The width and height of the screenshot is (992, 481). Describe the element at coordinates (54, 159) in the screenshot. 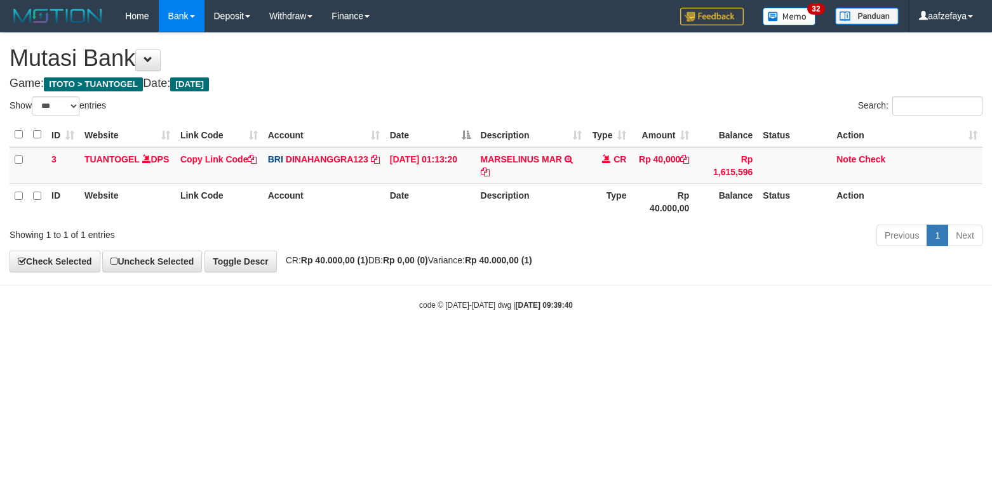

I see `span: 3` at that location.